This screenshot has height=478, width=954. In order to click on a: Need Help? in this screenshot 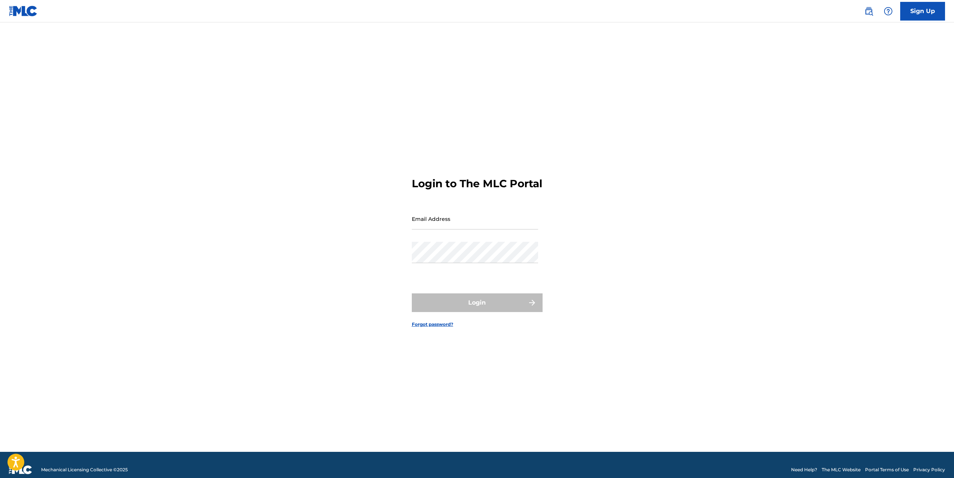, I will do `click(804, 469)`.